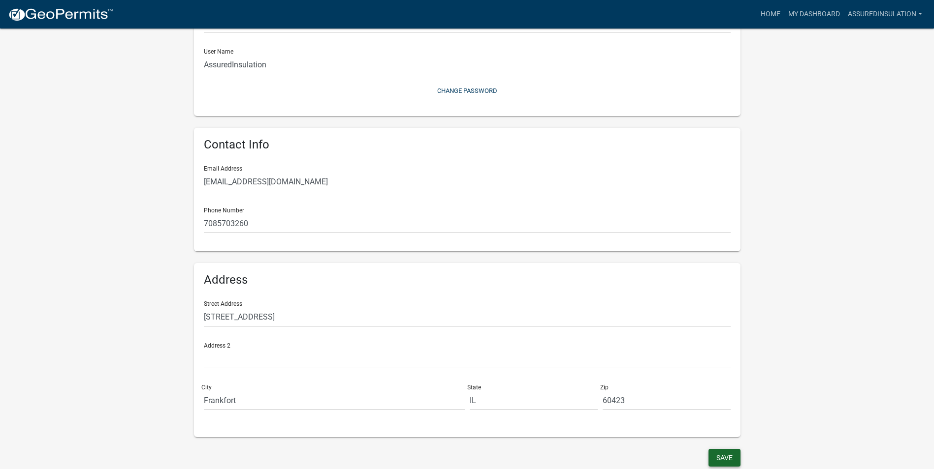 The image size is (934, 469). What do you see at coordinates (770, 14) in the screenshot?
I see `a: Home` at bounding box center [770, 14].